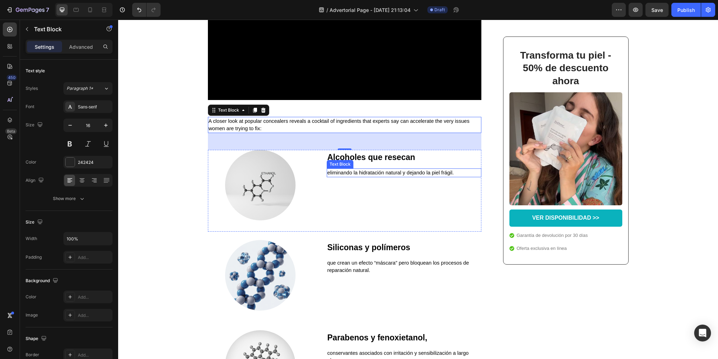 This screenshot has height=359, width=718. What do you see at coordinates (81, 47) in the screenshot?
I see `p: Advanced` at bounding box center [81, 47].